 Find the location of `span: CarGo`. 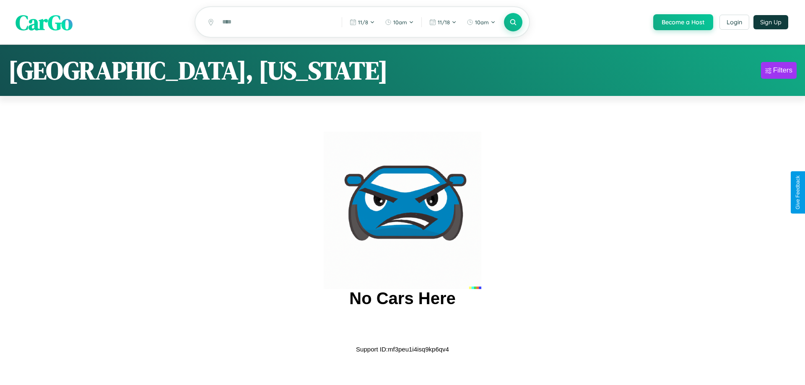

span: CarGo is located at coordinates (44, 22).